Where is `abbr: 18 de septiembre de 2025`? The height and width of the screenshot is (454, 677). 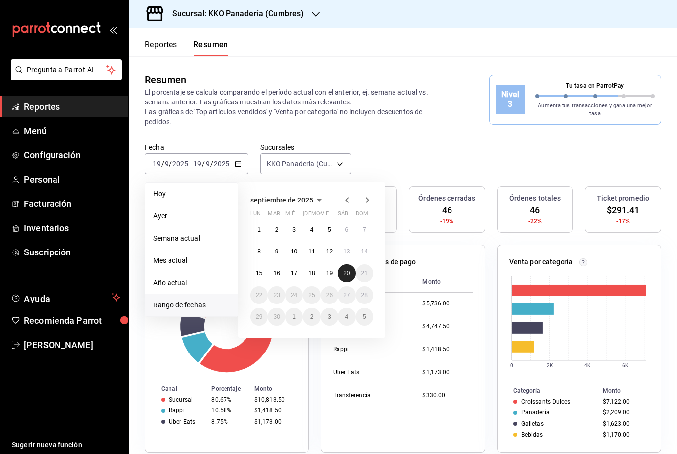
abbr: 18 de septiembre de 2025 is located at coordinates (311, 274).